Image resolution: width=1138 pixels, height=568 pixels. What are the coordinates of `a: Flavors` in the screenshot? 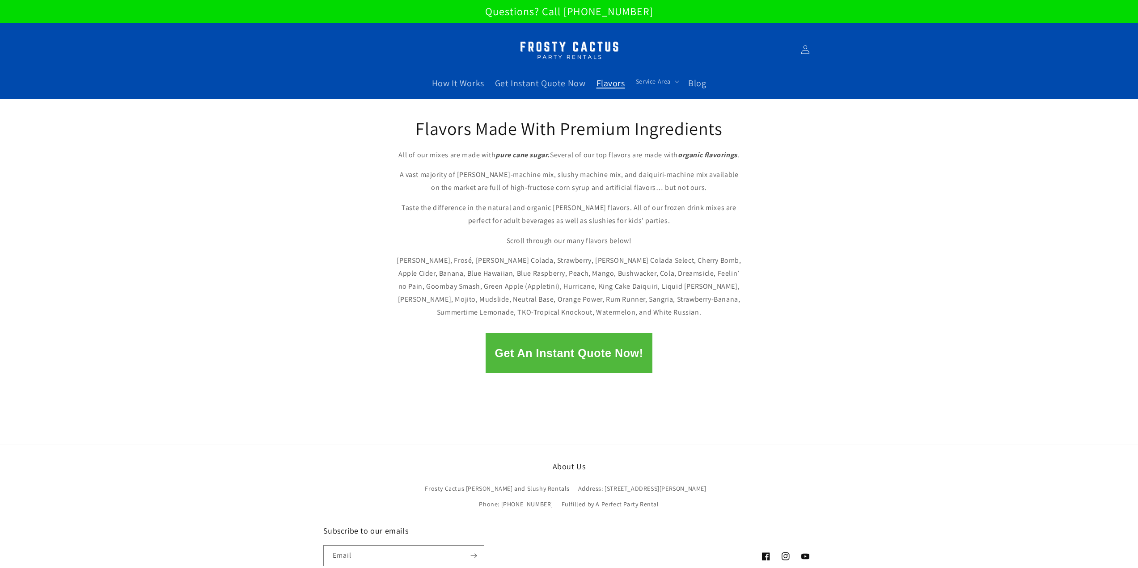 It's located at (611, 83).